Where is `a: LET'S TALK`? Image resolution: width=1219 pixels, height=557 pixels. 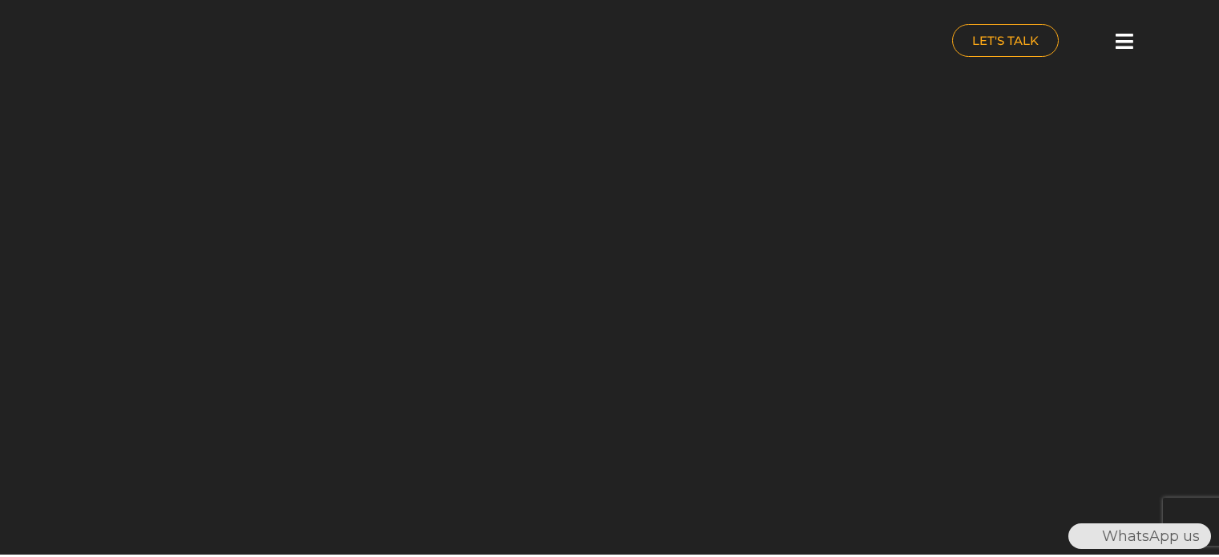 a: LET'S TALK is located at coordinates (1005, 40).